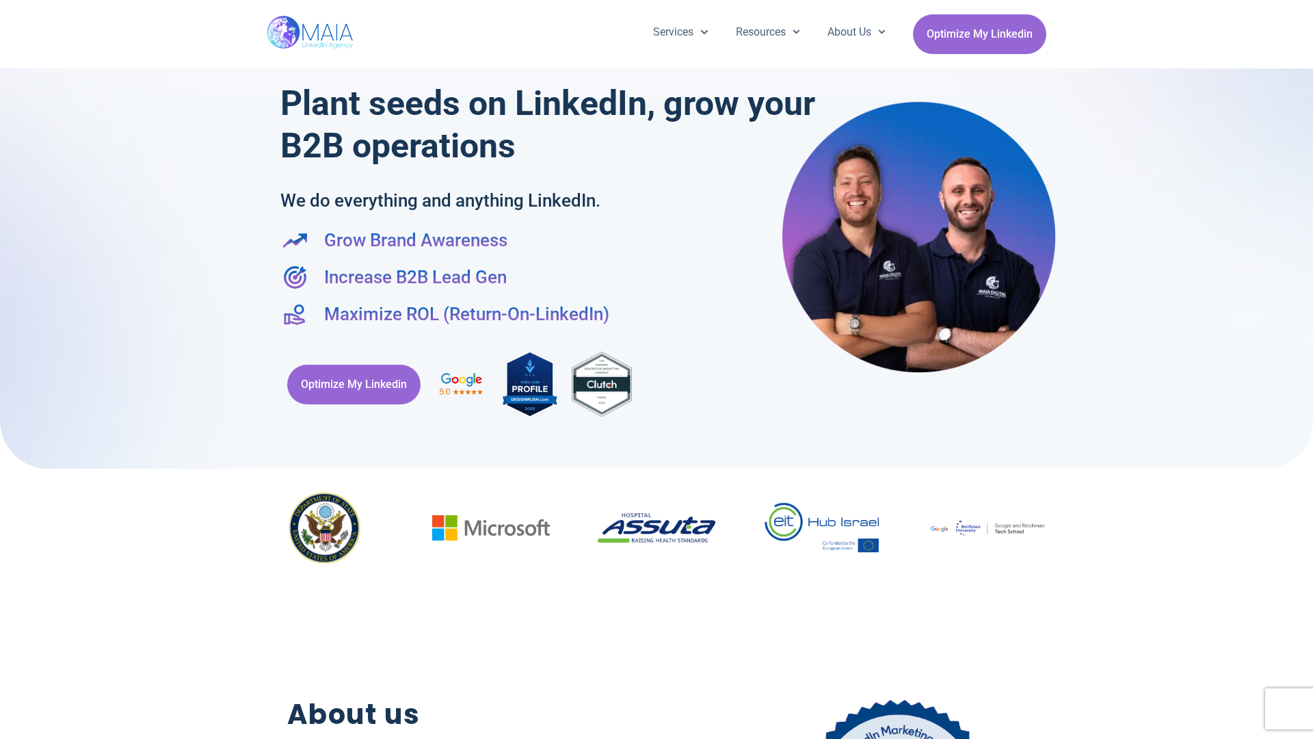 This screenshot has height=739, width=1313. I want to click on div: Image Carousel, so click(657, 529).